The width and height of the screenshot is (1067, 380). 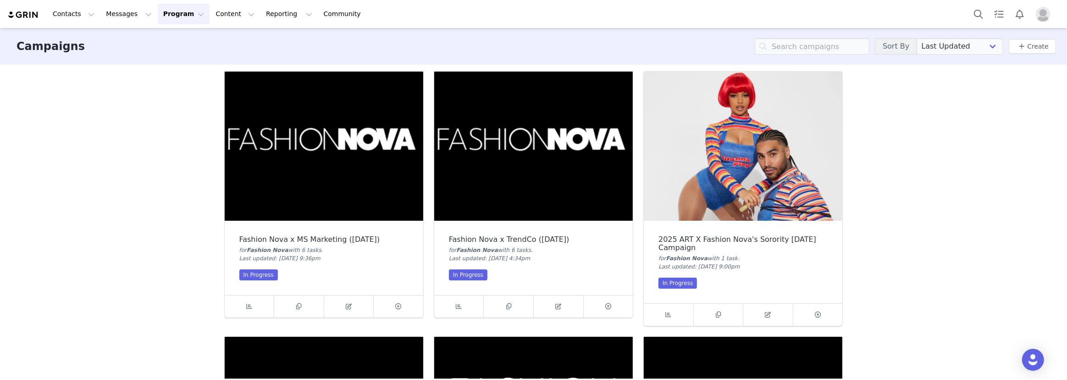 I want to click on button: Reporting, so click(x=289, y=14).